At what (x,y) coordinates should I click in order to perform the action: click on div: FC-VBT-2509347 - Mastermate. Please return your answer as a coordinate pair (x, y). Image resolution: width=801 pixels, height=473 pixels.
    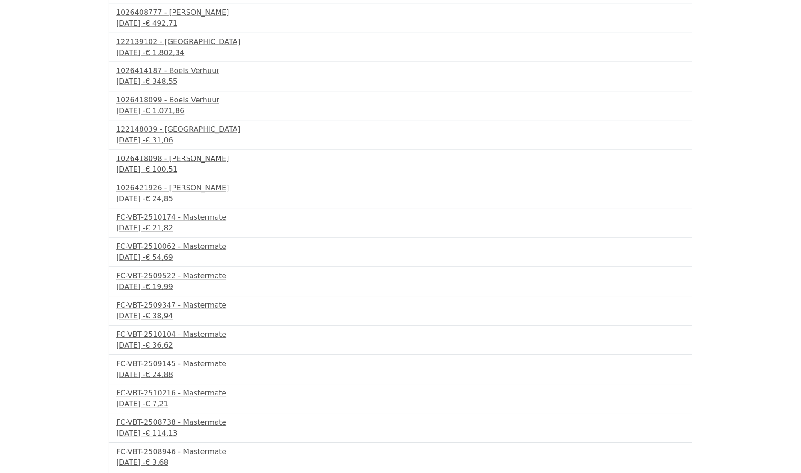
    Looking at the image, I should click on (401, 306).